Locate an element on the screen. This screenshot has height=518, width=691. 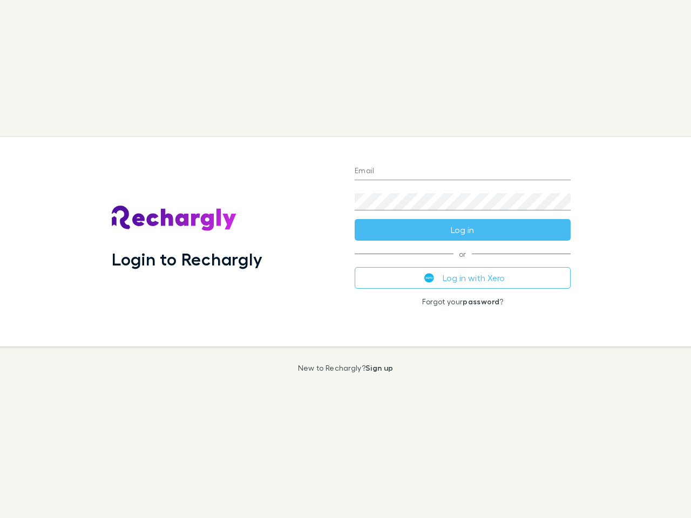
h1: Login to Rechargly is located at coordinates (187, 259).